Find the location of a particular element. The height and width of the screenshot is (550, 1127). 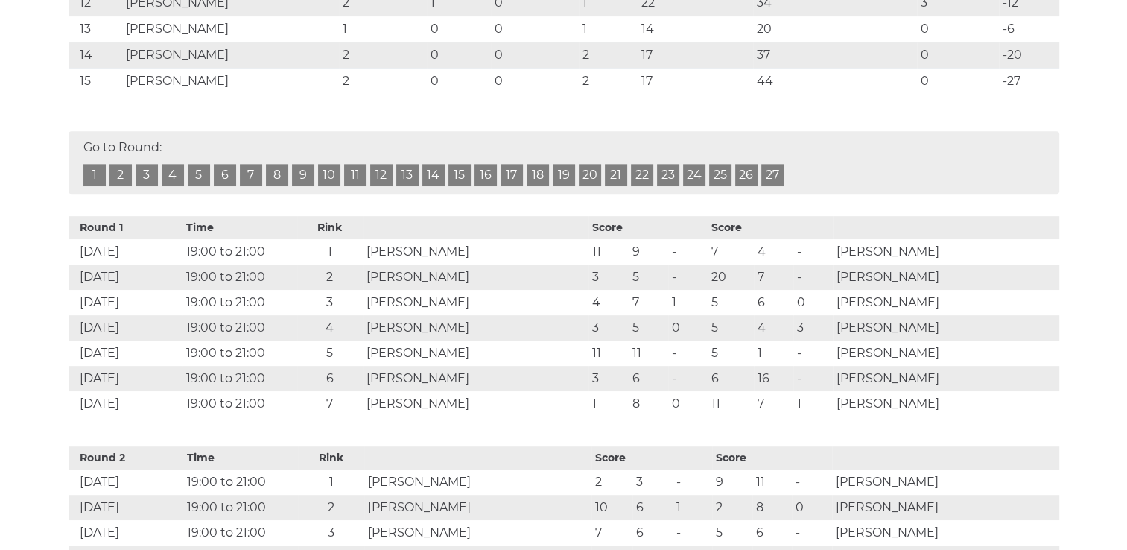

td: -6 is located at coordinates (1028, 28).